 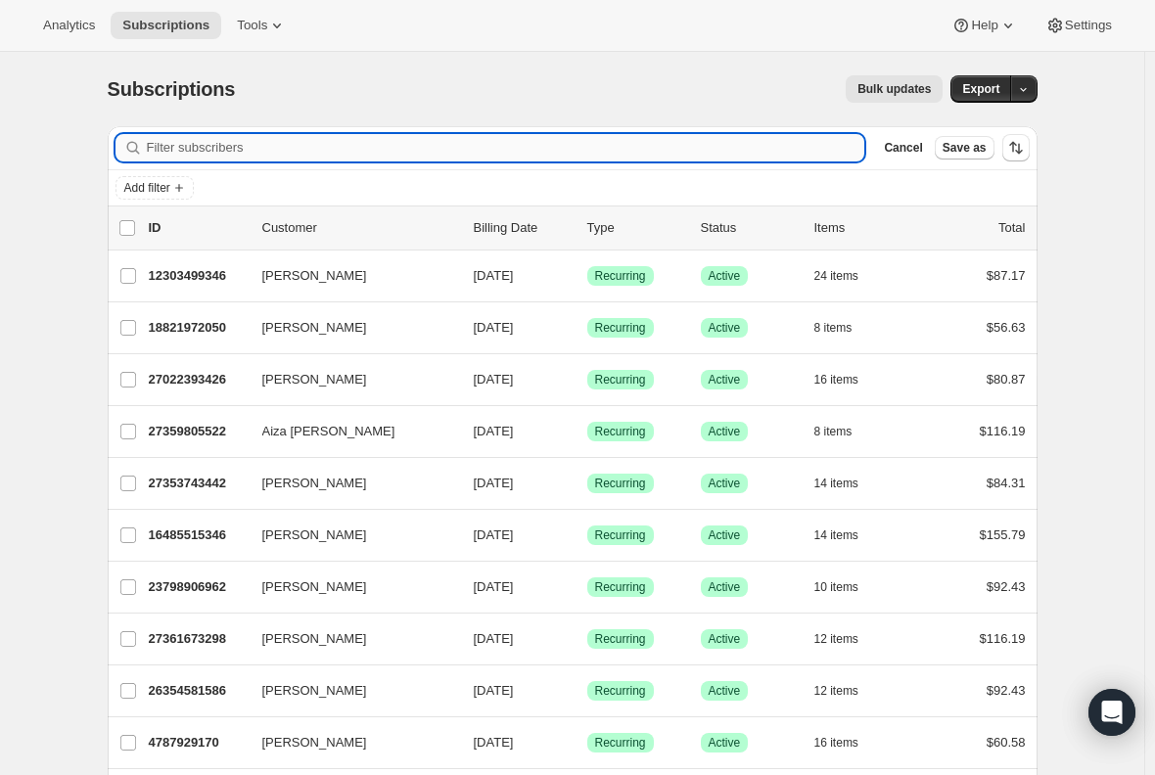 I want to click on button: Tools, so click(x=261, y=25).